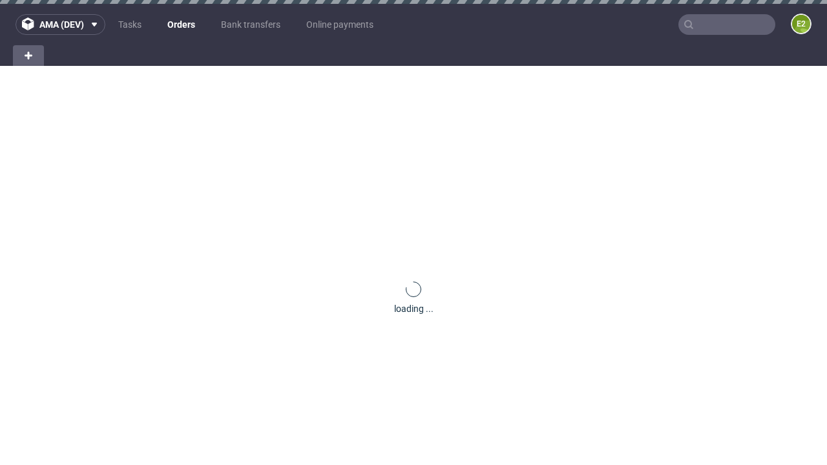 This screenshot has width=827, height=465. Describe the element at coordinates (251, 25) in the screenshot. I see `a: Bank transfers` at that location.